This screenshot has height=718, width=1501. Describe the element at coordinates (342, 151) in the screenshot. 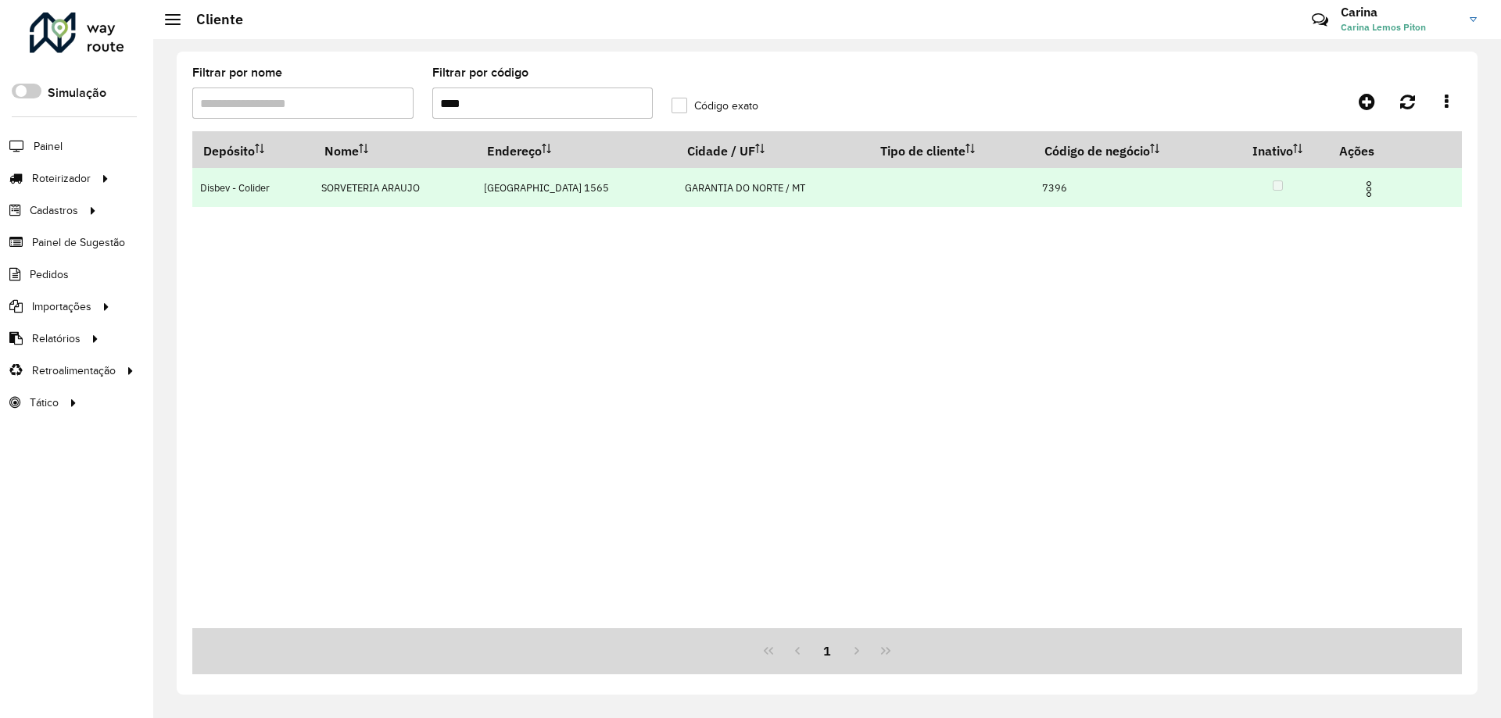

I see `font: Nome` at that location.